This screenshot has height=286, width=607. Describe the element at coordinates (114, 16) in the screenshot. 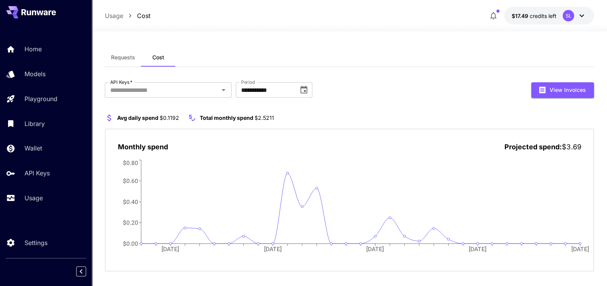

I see `a: Usage` at that location.